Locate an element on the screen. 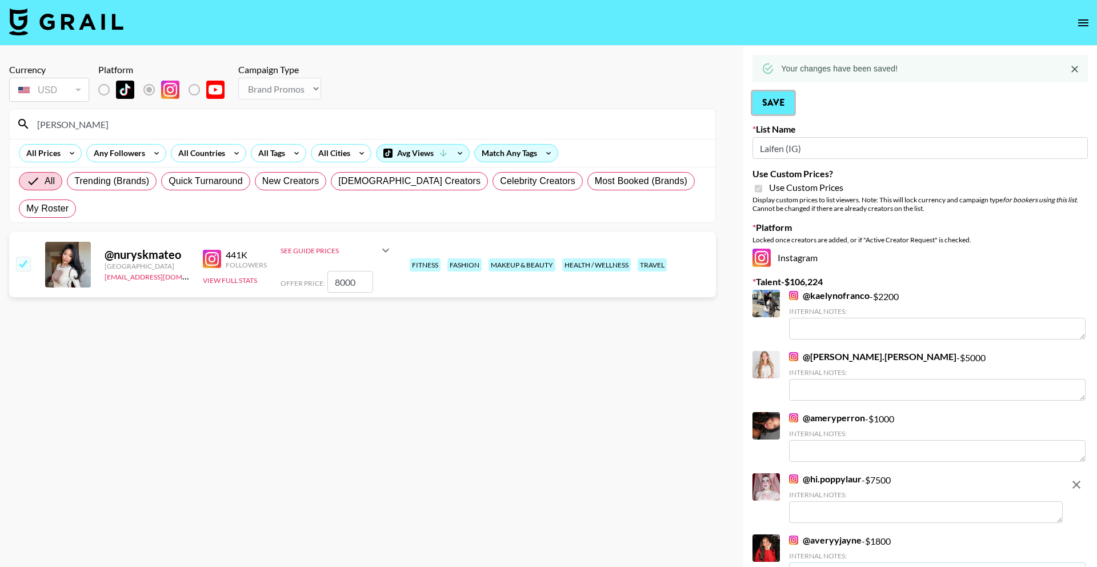 The width and height of the screenshot is (1097, 567). a: @averyyjayne is located at coordinates (825, 540).